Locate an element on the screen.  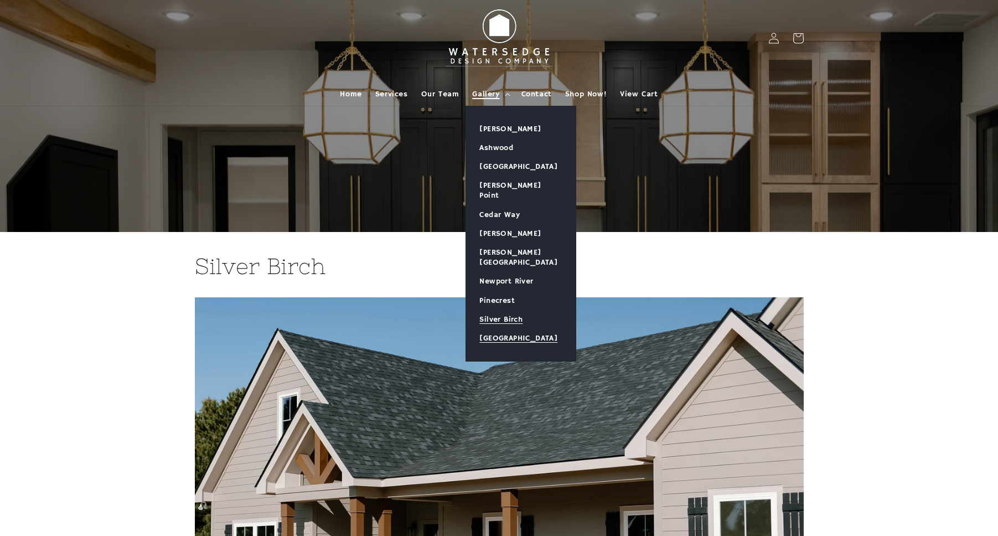
a: Silver Birch is located at coordinates (521, 320).